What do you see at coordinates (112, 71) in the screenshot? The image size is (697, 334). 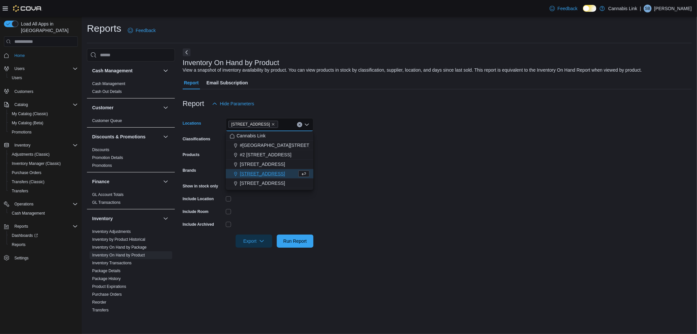 I see `h3: Cash Management` at bounding box center [112, 71].